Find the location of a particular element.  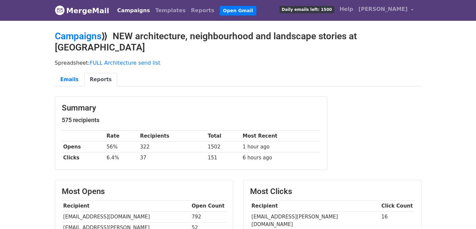

h3: Summary is located at coordinates (191, 108).